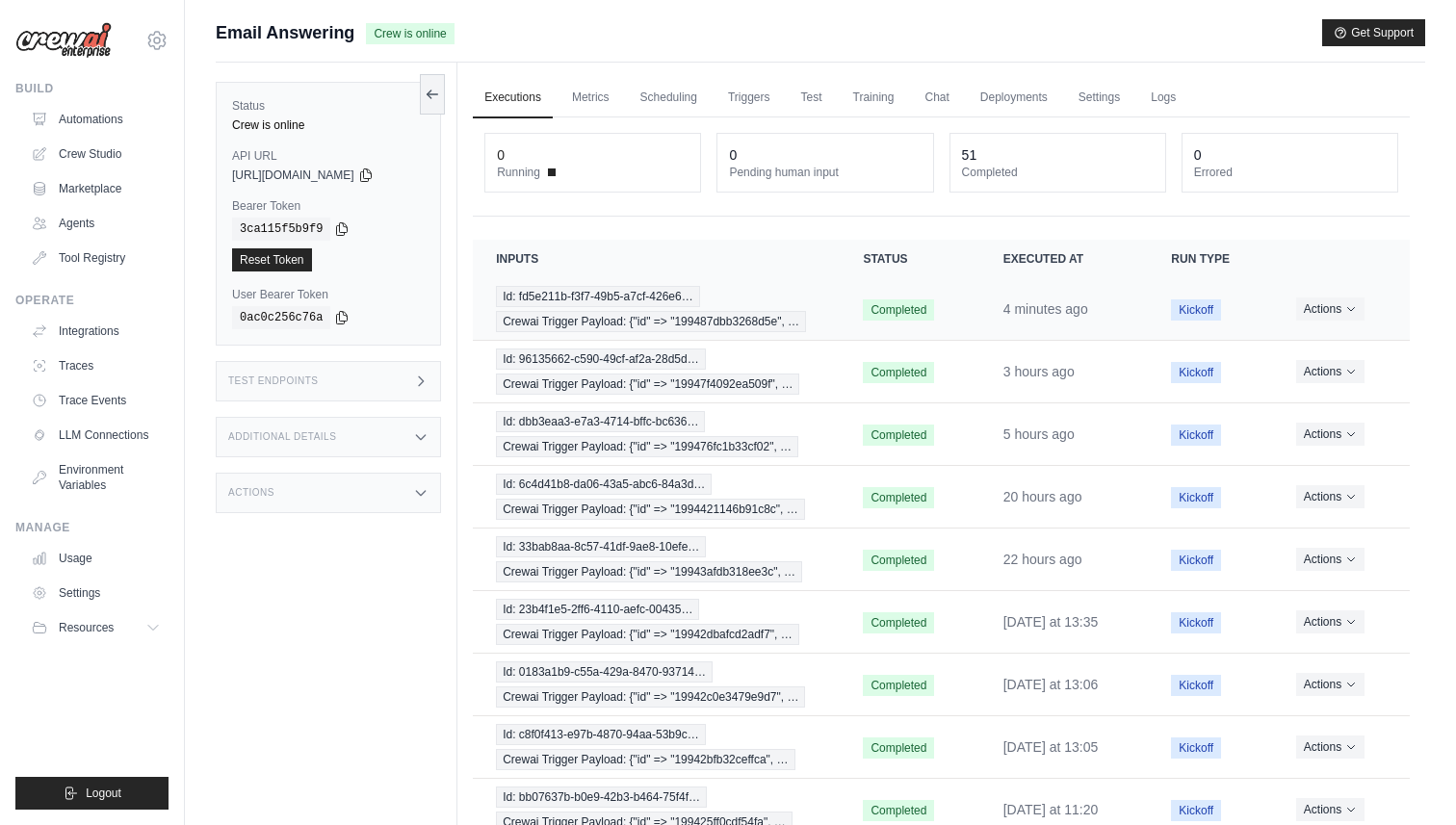 The height and width of the screenshot is (825, 1456). Describe the element at coordinates (64, 40) in the screenshot. I see `img: Logo` at that location.